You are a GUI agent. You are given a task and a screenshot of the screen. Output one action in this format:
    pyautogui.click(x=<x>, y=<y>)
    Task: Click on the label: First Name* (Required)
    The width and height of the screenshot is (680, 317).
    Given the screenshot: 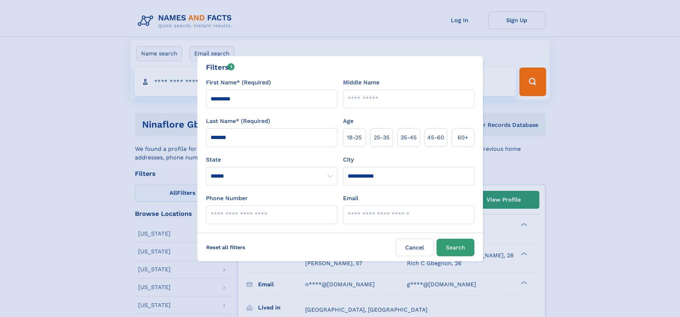 What is the action you would take?
    pyautogui.click(x=239, y=82)
    